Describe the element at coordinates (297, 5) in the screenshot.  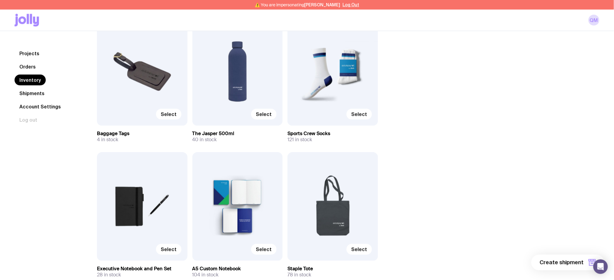
I see `span: ⚠️ You are impersonating` at that location.